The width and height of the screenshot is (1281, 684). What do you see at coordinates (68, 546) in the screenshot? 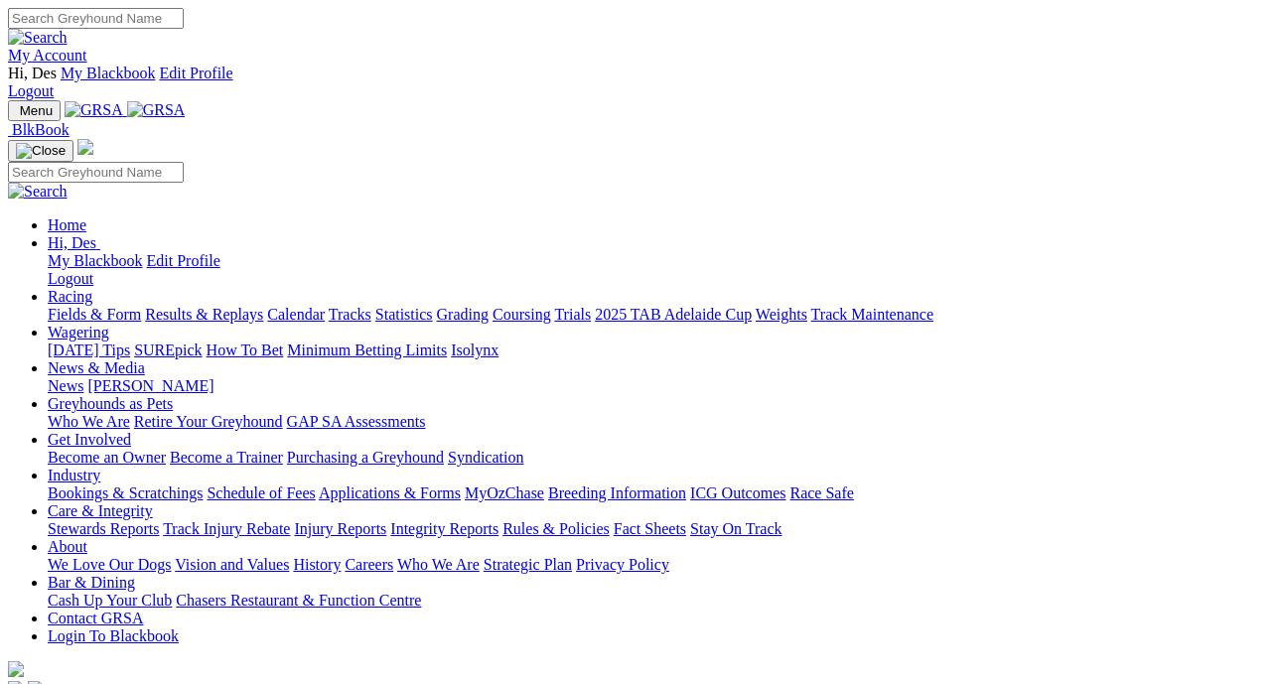
I see `a: About` at bounding box center [68, 546].